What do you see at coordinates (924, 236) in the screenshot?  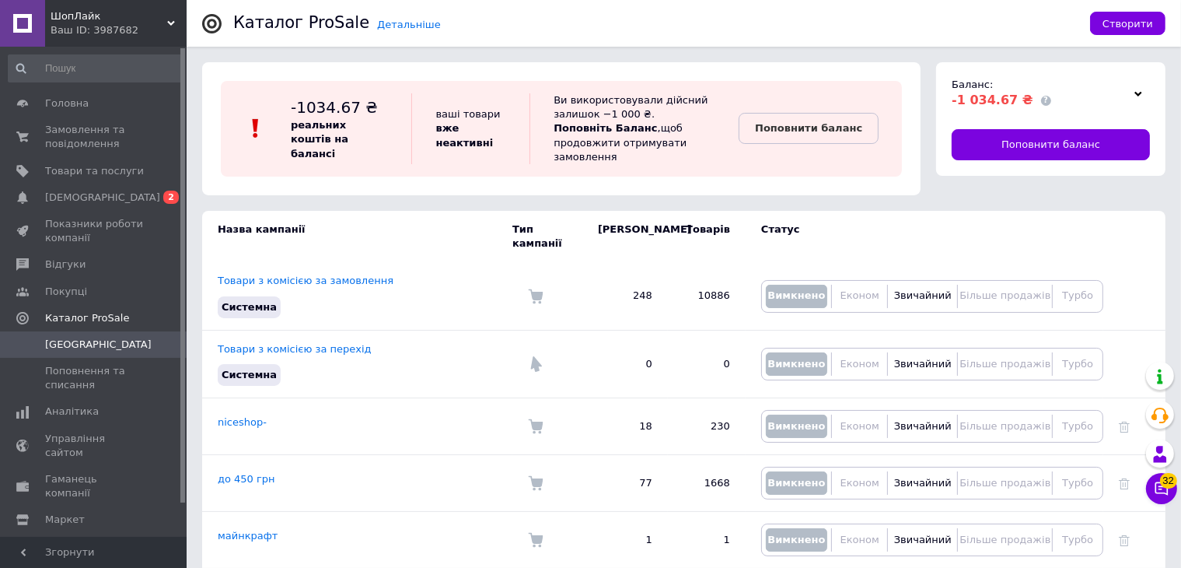 I see `td: Статус` at bounding box center [924, 236].